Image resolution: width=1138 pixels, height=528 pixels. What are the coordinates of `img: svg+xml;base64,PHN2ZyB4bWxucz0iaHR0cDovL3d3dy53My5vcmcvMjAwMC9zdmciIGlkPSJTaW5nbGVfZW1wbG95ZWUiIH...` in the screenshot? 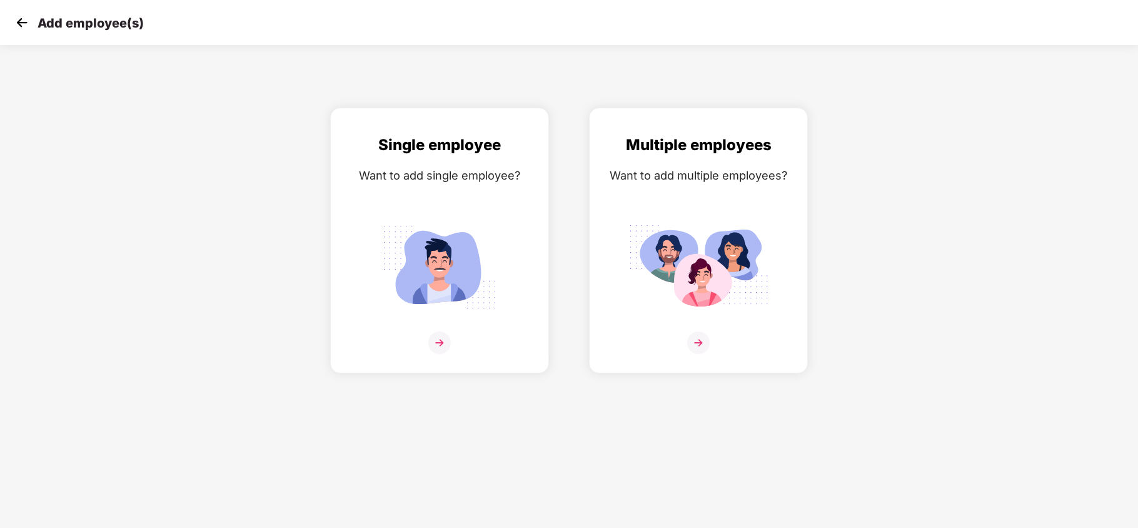 It's located at (440, 267).